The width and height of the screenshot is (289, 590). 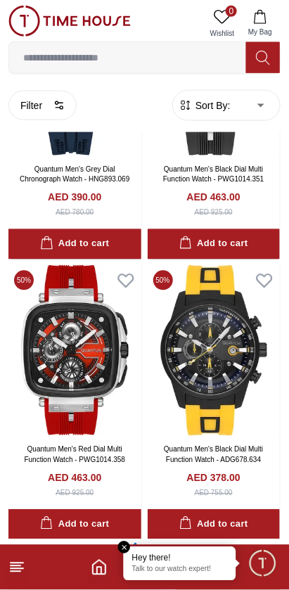 What do you see at coordinates (214, 478) in the screenshot?
I see `h4: AED 378.00` at bounding box center [214, 478].